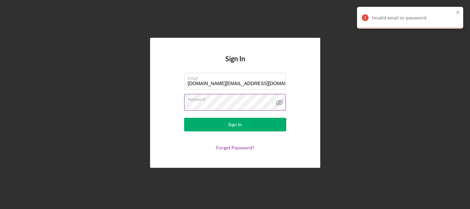 The width and height of the screenshot is (470, 209). What do you see at coordinates (235, 64) in the screenshot?
I see `h4: Sign In` at bounding box center [235, 64].